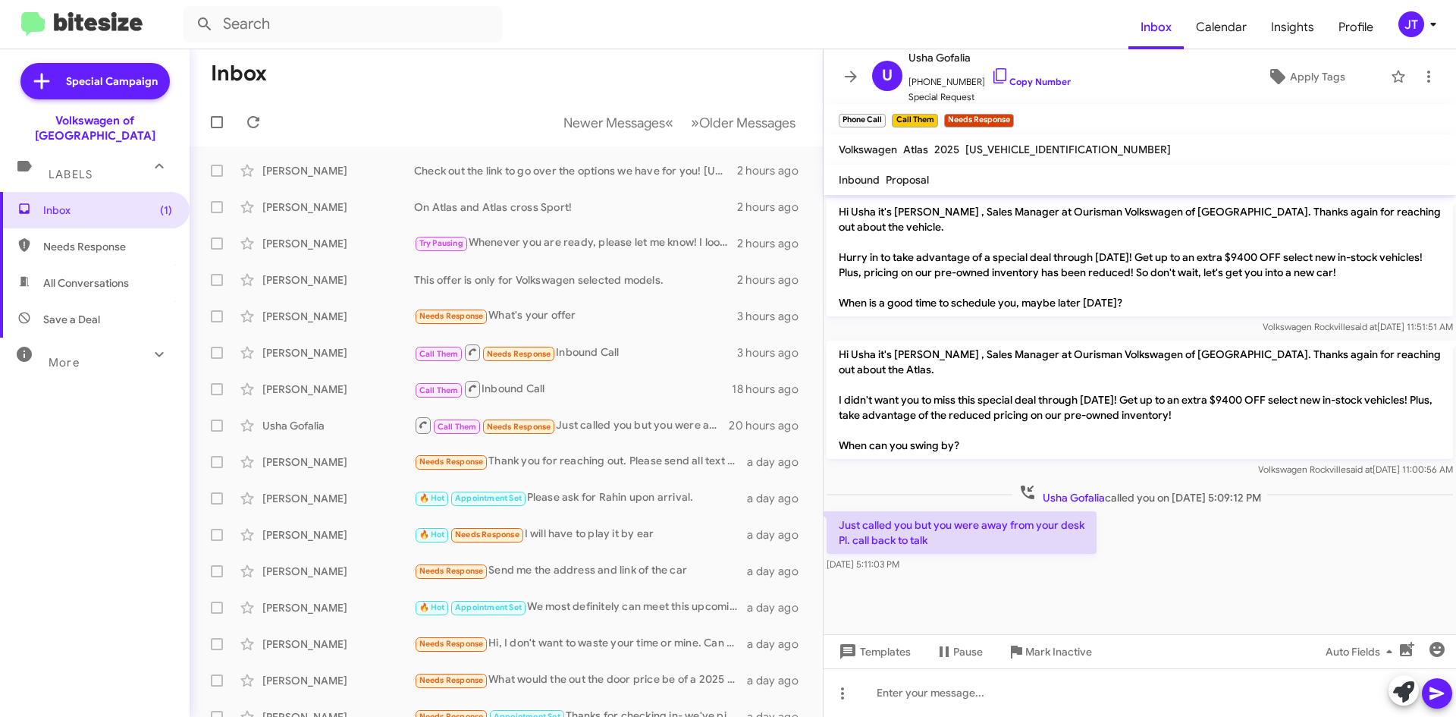 The height and width of the screenshot is (717, 1456). What do you see at coordinates (1221, 27) in the screenshot?
I see `a: Calendar` at bounding box center [1221, 27].